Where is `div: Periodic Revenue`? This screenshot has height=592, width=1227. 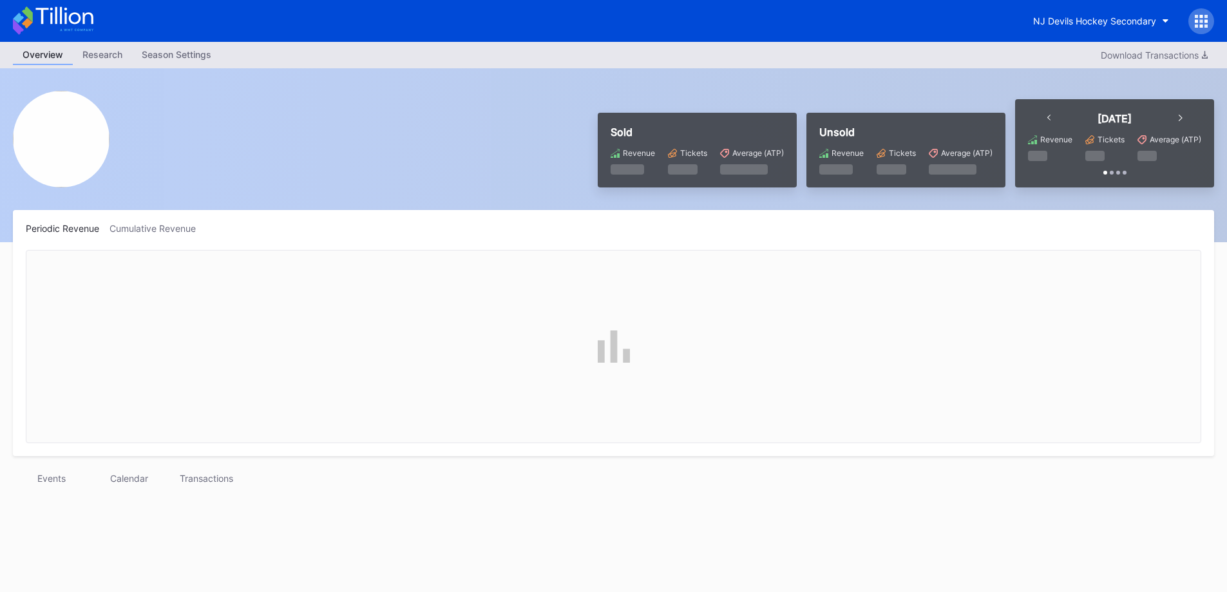 div: Periodic Revenue is located at coordinates (68, 228).